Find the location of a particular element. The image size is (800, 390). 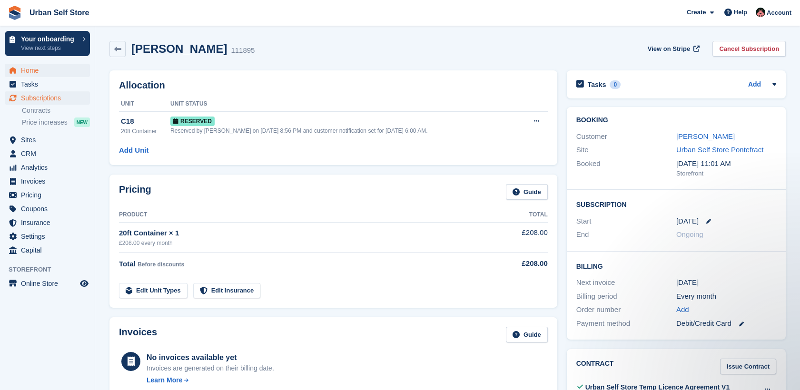

a: Edit Unit Types is located at coordinates (153, 291).